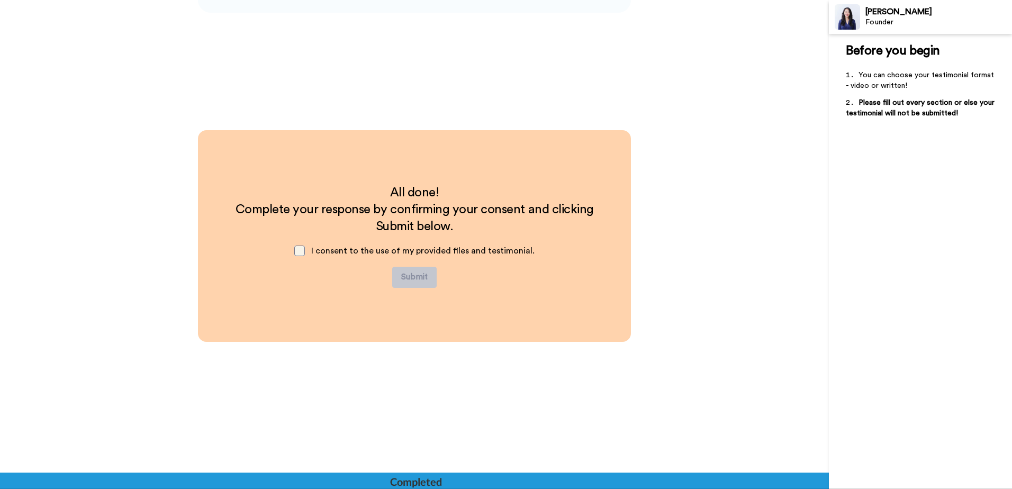 The height and width of the screenshot is (489, 1012). What do you see at coordinates (416, 218) in the screenshot?
I see `span: Complete your response by confirming your consent and clicking Submit below.` at bounding box center [416, 218].